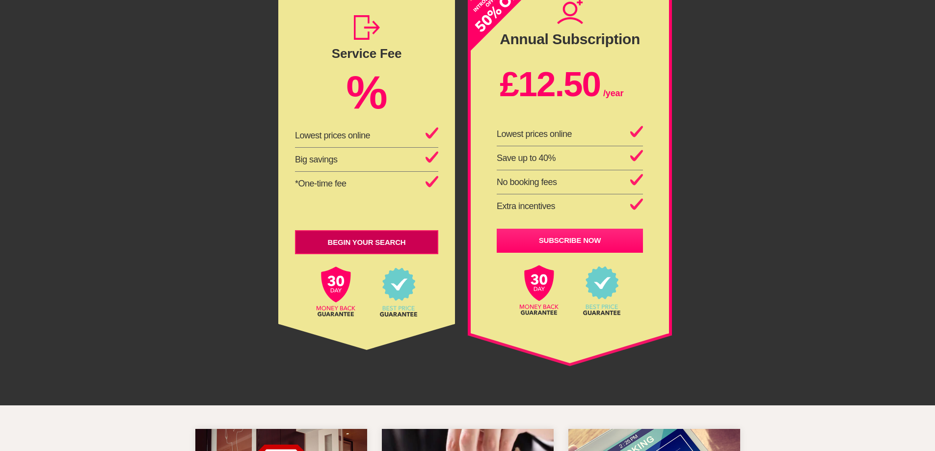 The image size is (935, 451). Describe the element at coordinates (366, 53) in the screenshot. I see `div: Service Fee` at that location.